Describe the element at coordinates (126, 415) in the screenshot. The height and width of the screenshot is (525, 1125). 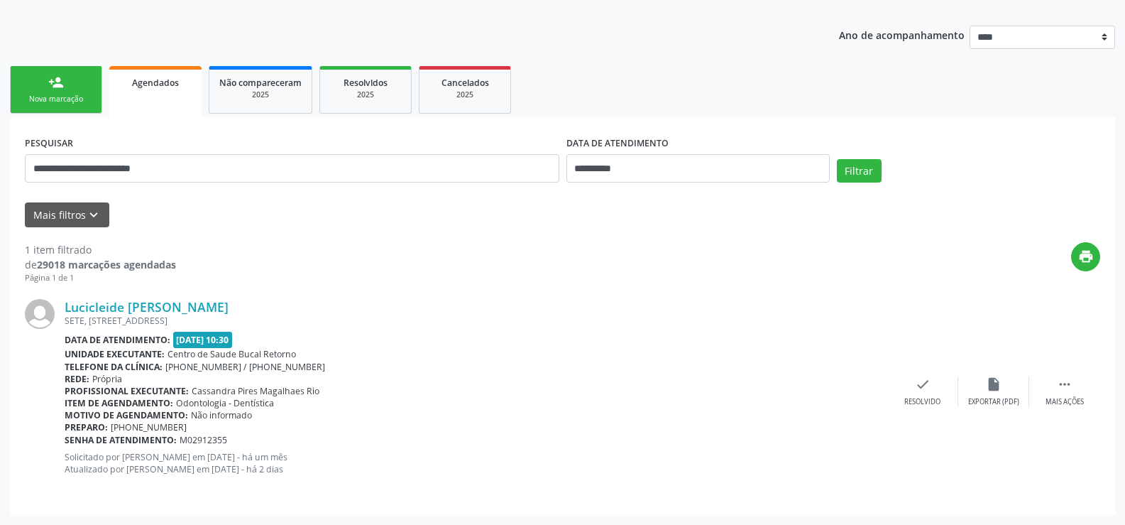
I see `b: Motivo de agendamento:` at that location.